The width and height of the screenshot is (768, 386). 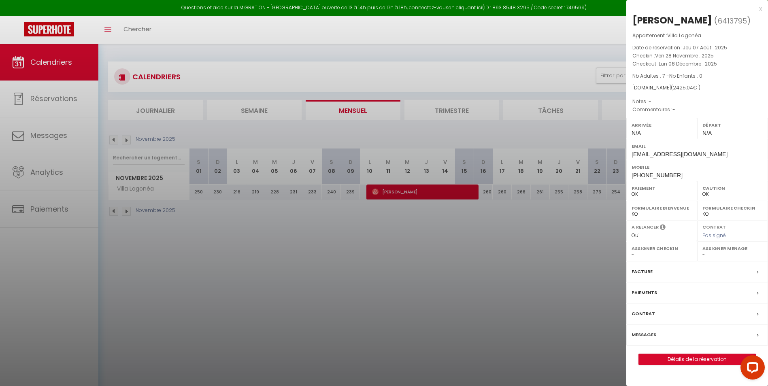 I want to click on span: Nb Enfants : 0, so click(x=686, y=76).